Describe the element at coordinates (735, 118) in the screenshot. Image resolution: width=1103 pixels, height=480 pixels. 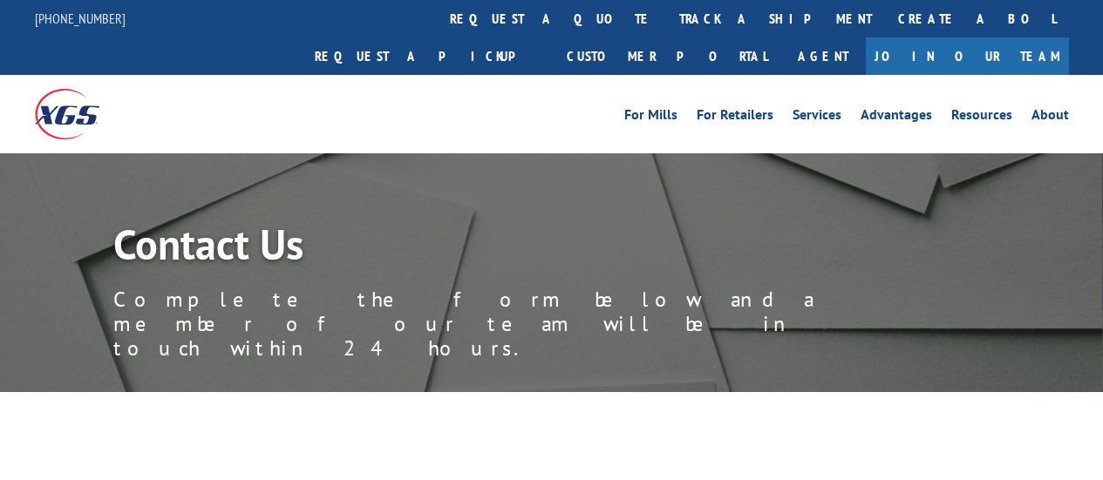
I see `a: For Retailers` at that location.